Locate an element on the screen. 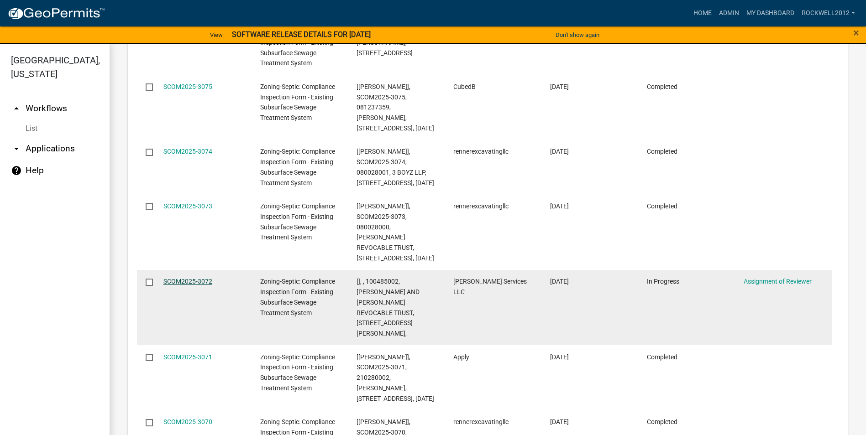 This screenshot has height=435, width=866. i: arrow_drop_up is located at coordinates (16, 109).